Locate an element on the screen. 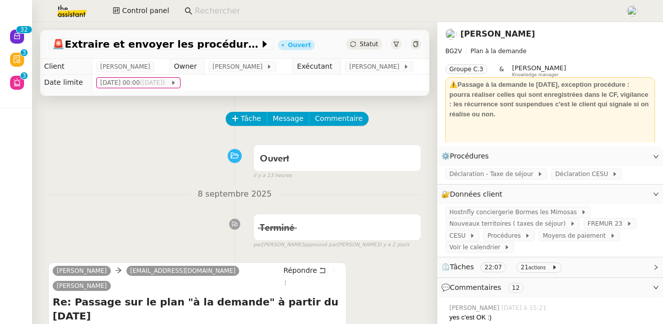 The width and height of the screenshot is (663, 324). span: Message is located at coordinates (288, 118).